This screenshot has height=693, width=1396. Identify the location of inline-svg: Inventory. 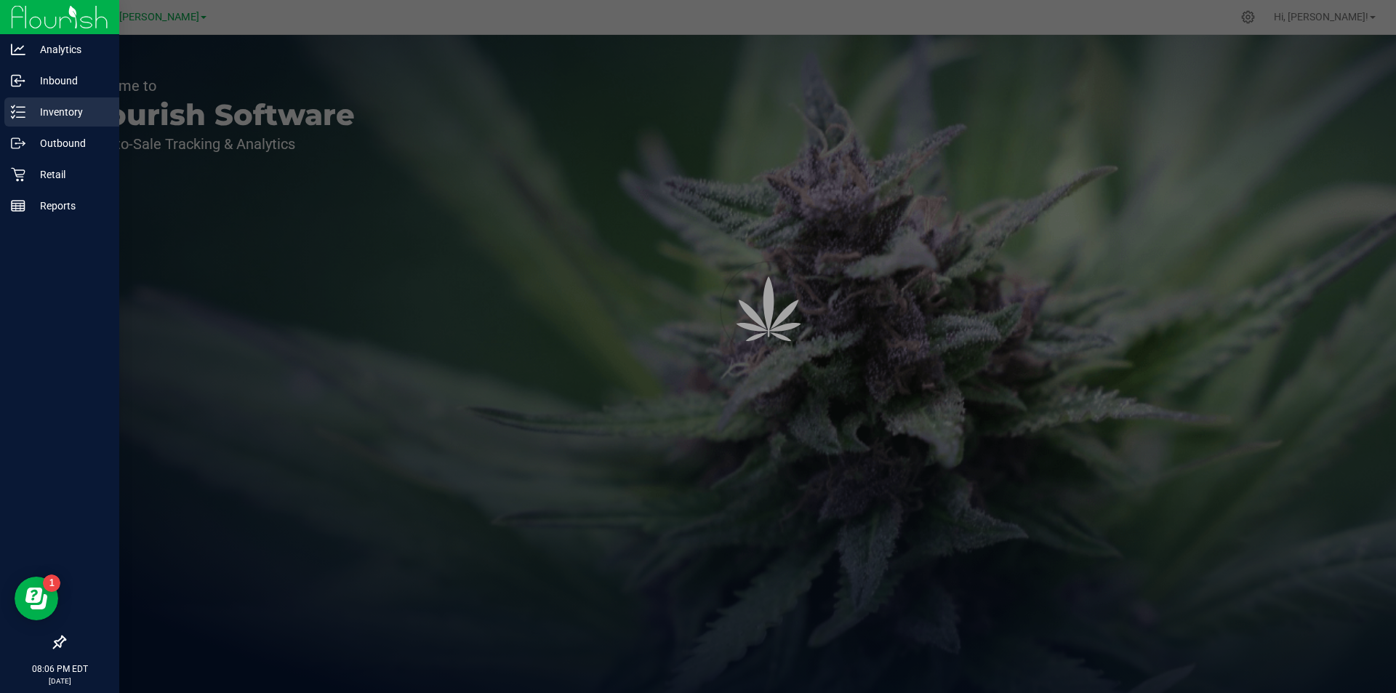
(18, 112).